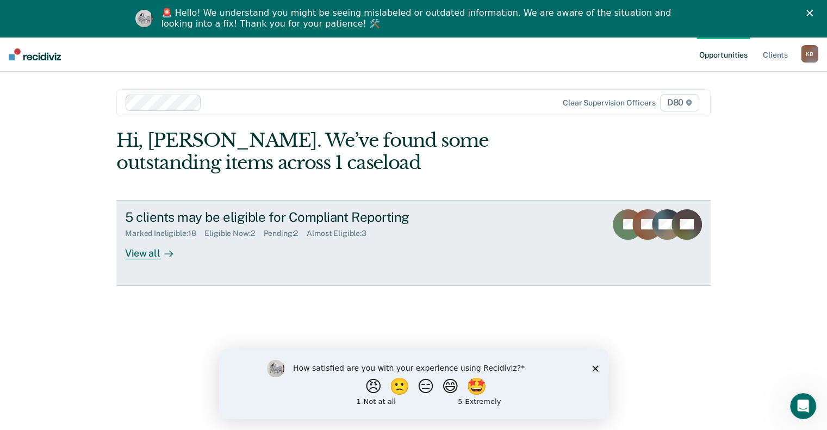  Describe the element at coordinates (376, 20) in the screenshot. I see `div: Close survey` at that location.